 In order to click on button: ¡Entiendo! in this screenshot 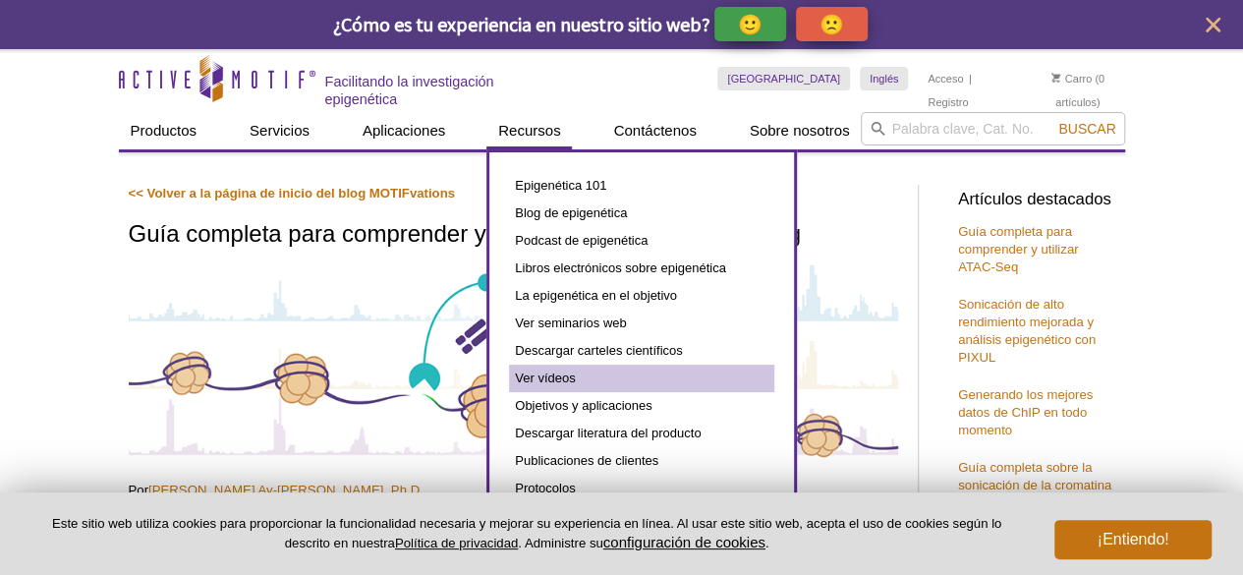, I will do `click(1133, 539)`.